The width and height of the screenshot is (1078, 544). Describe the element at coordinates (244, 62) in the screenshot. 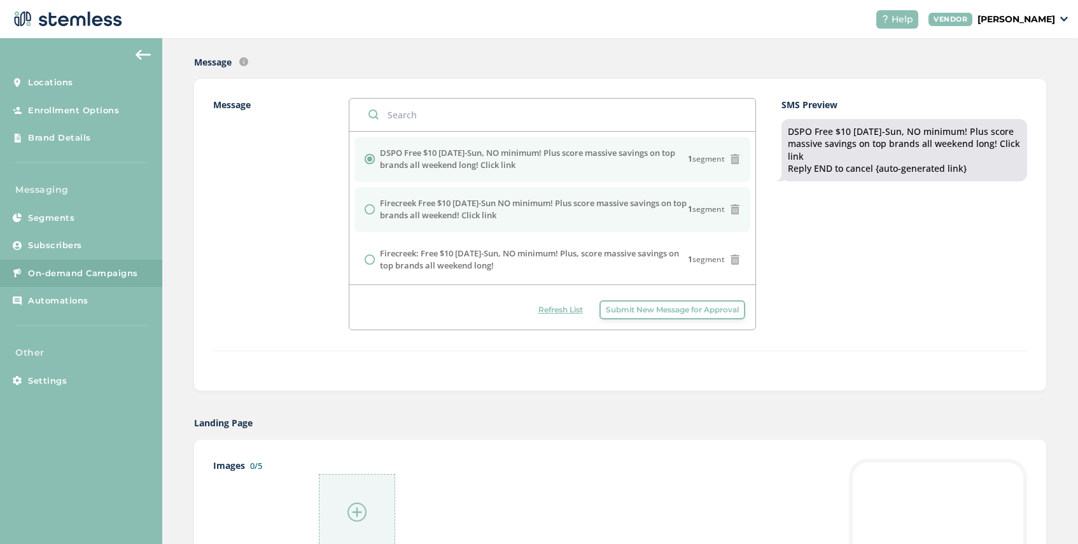

I see `img: icon-info-236977d2.svg` at that location.